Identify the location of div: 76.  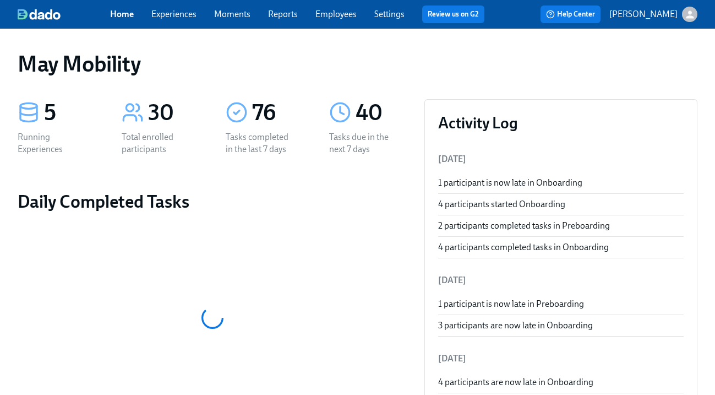
(278, 113).